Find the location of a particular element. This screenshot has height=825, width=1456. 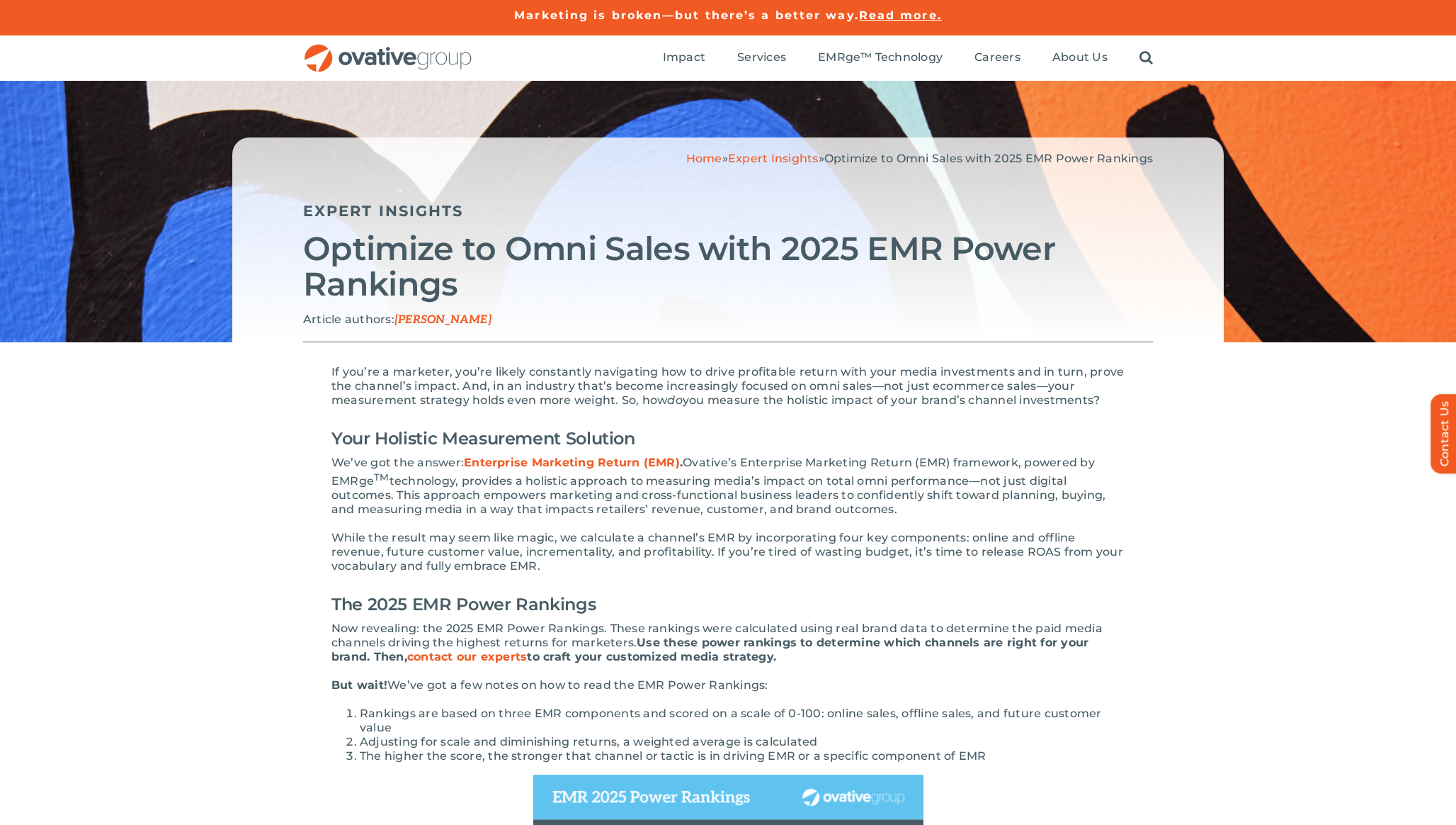

li: Adjusting for scale and diminishing returns, a weighted average is calculated is located at coordinates (742, 742).